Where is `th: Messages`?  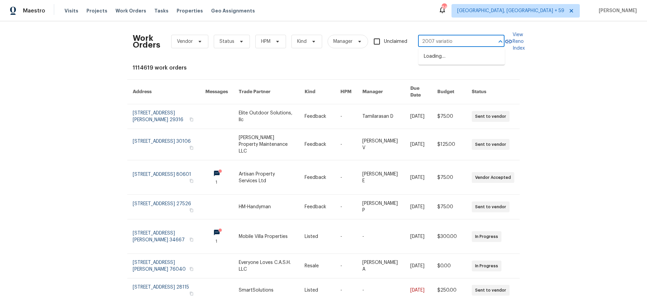
th: Messages is located at coordinates (217, 92).